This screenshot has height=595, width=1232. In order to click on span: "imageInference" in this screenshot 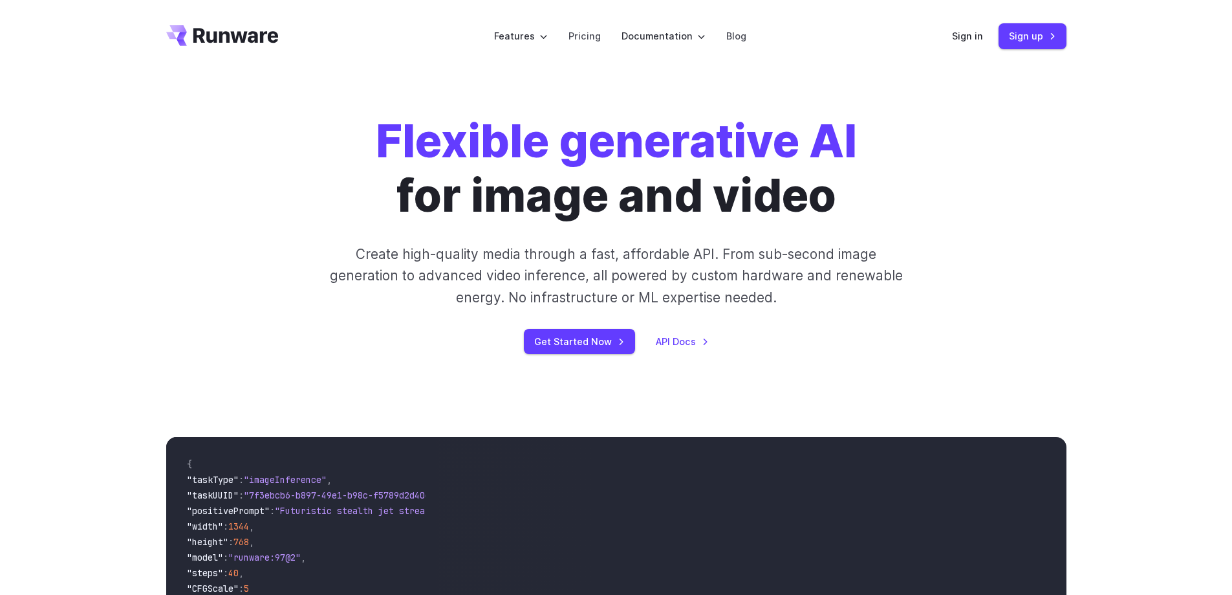, I will do `click(285, 479)`.